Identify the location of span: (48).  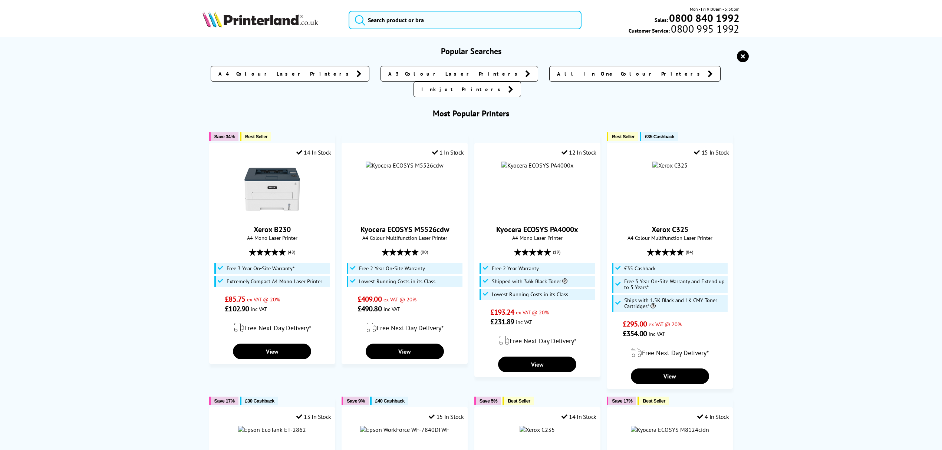
(292, 252).